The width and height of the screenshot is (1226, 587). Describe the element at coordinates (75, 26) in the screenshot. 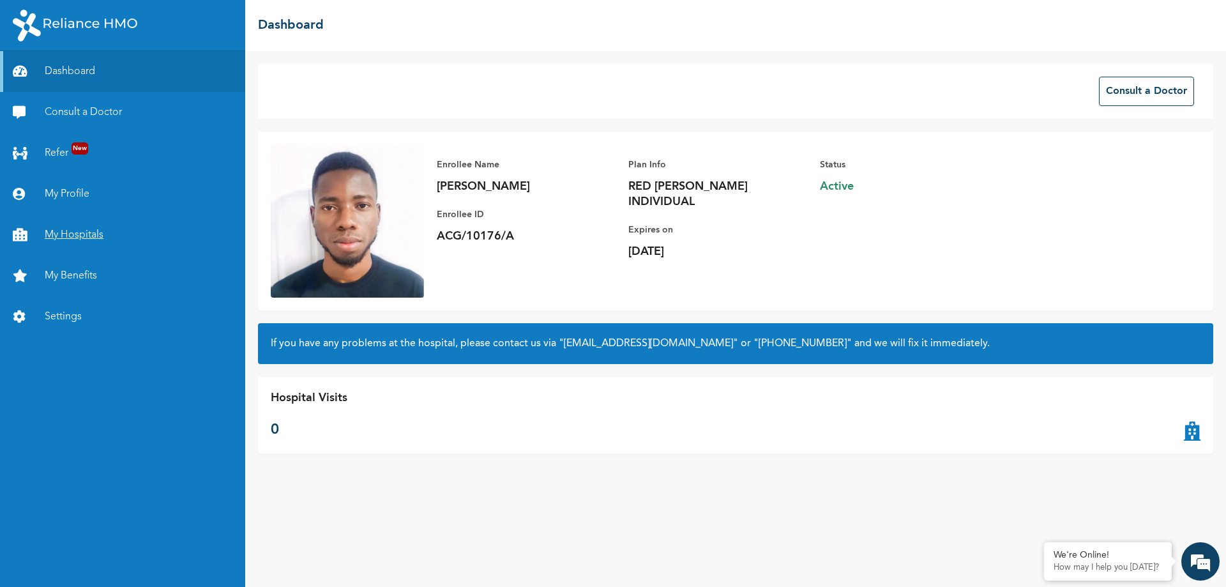

I see `img: RelianceHMO's Logo` at that location.